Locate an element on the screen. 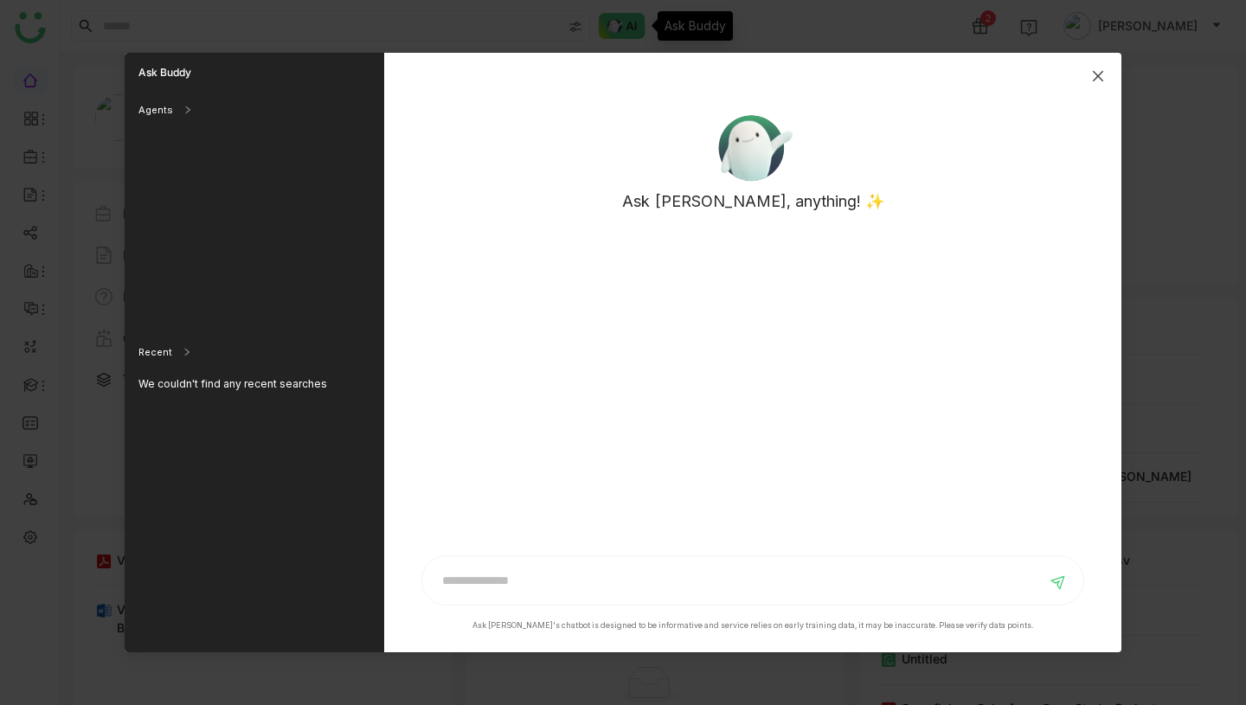 The width and height of the screenshot is (1246, 705). div: Ask Buddy is located at coordinates (254, 73).